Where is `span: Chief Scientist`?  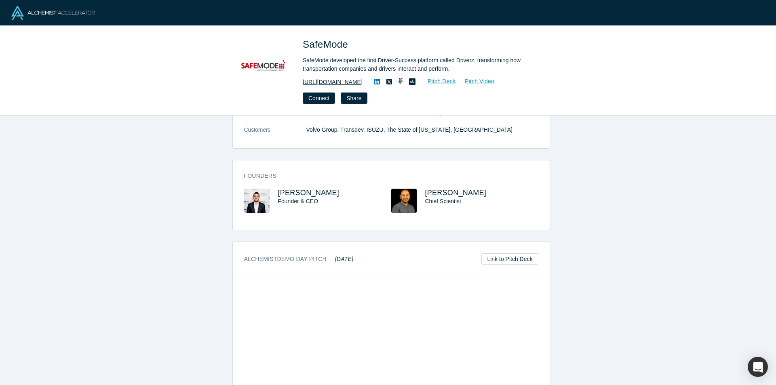 span: Chief Scientist is located at coordinates (443, 201).